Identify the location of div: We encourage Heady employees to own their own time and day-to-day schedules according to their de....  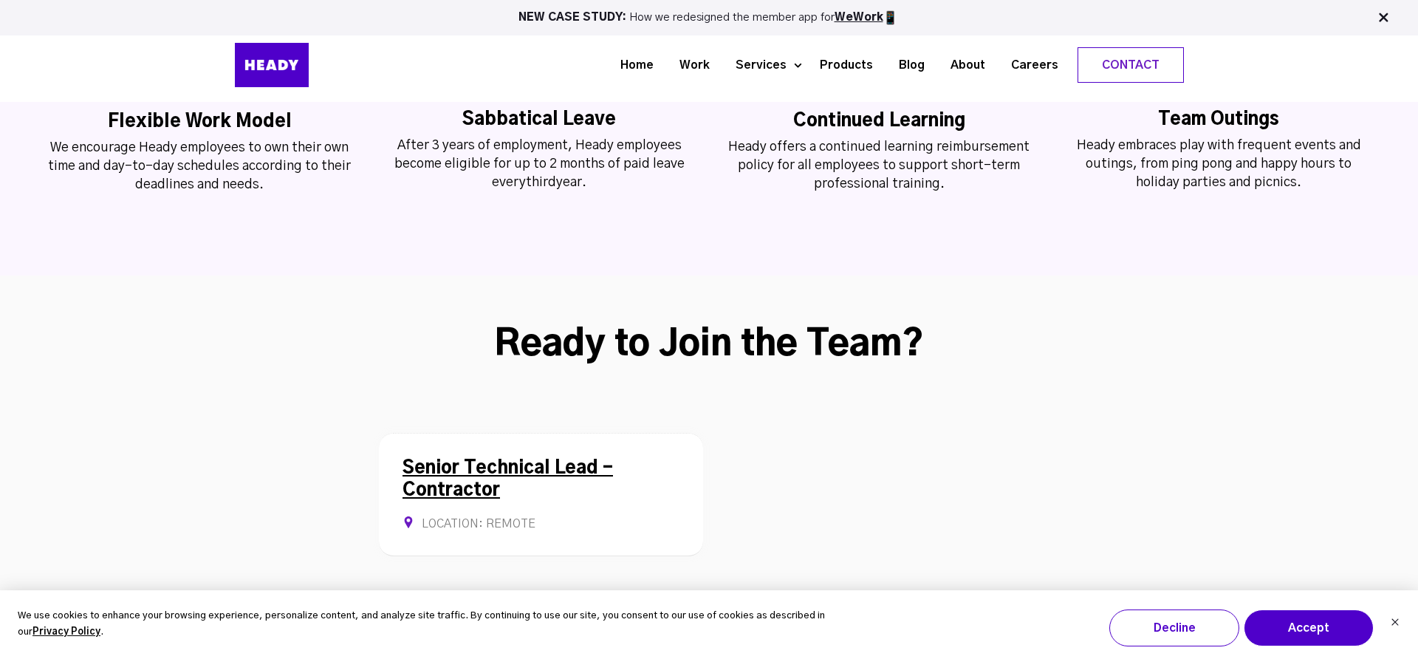
(199, 166).